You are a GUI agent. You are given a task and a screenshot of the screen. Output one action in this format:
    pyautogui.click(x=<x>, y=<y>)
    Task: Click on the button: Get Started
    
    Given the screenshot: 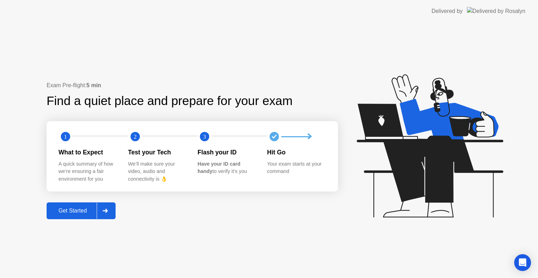 What is the action you would take?
    pyautogui.click(x=81, y=211)
    